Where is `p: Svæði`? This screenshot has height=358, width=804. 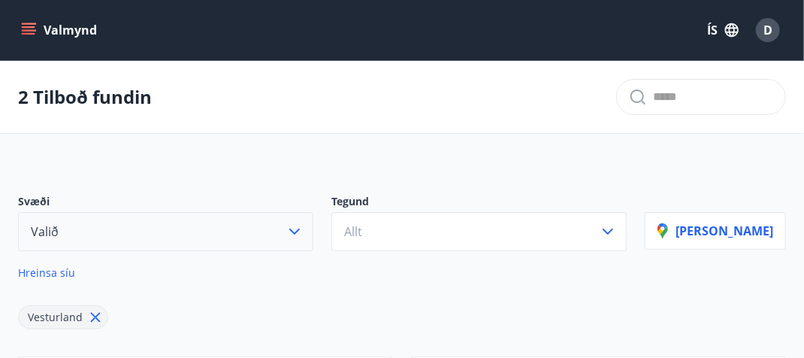 p: Svæði is located at coordinates (165, 203).